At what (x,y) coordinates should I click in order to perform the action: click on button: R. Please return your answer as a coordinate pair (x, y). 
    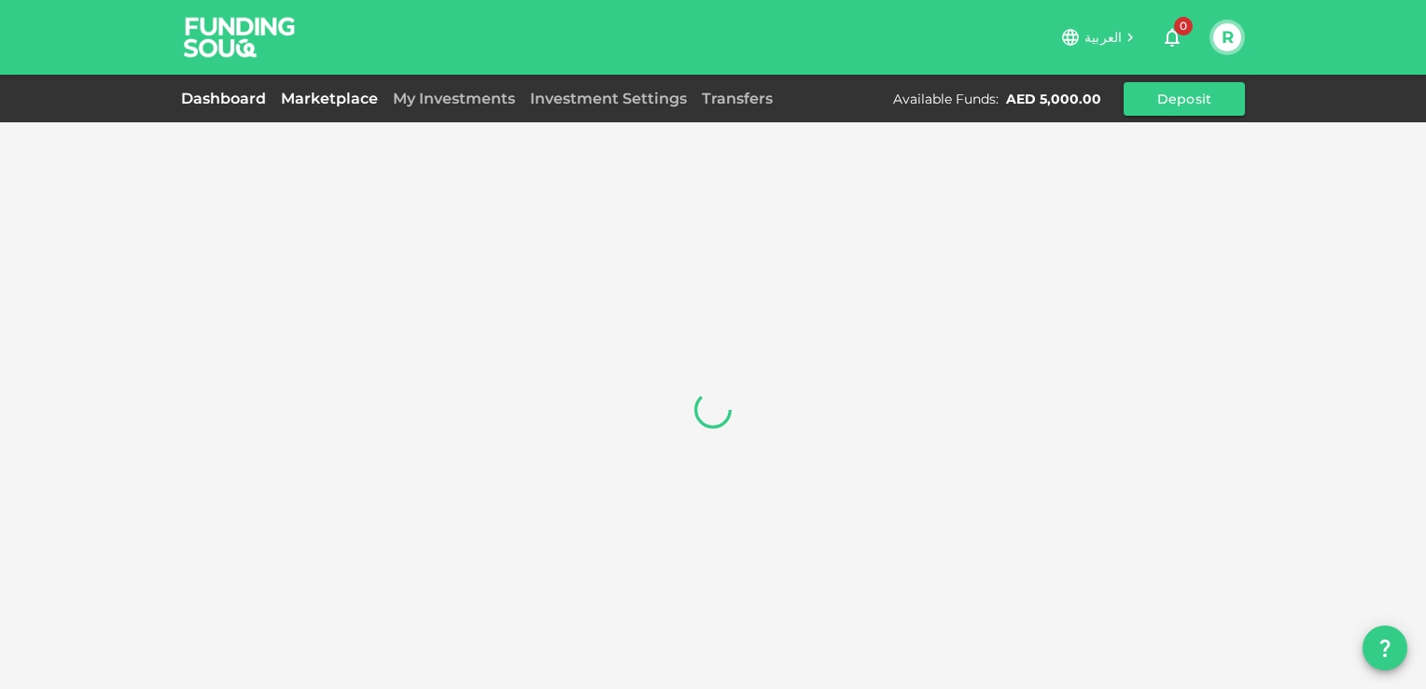
    Looking at the image, I should click on (1227, 37).